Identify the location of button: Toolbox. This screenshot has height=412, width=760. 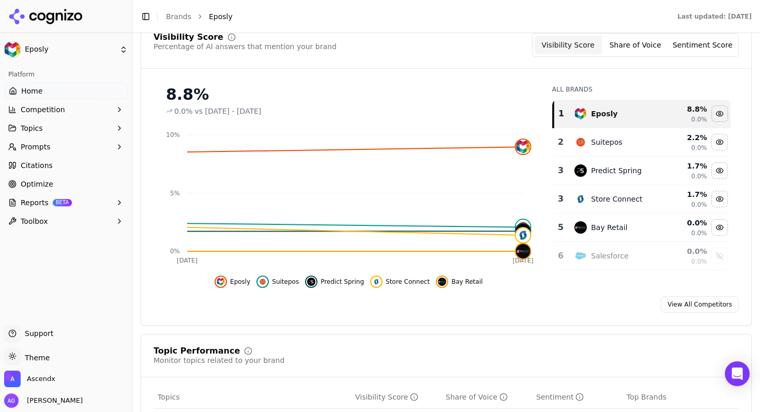
(66, 221).